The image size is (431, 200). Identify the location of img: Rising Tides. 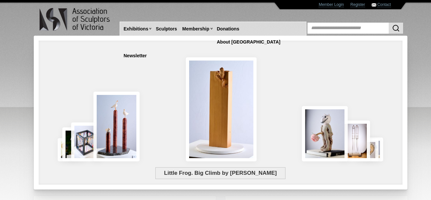
(117, 126).